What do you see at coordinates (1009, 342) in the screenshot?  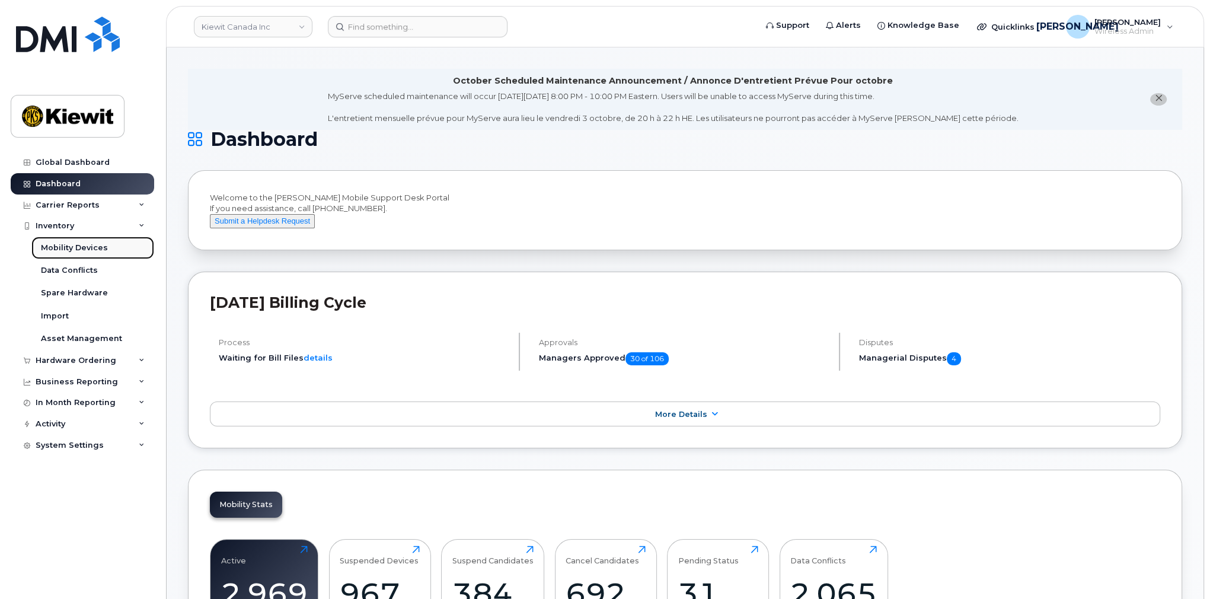 I see `h4: Disputes` at bounding box center [1009, 342].